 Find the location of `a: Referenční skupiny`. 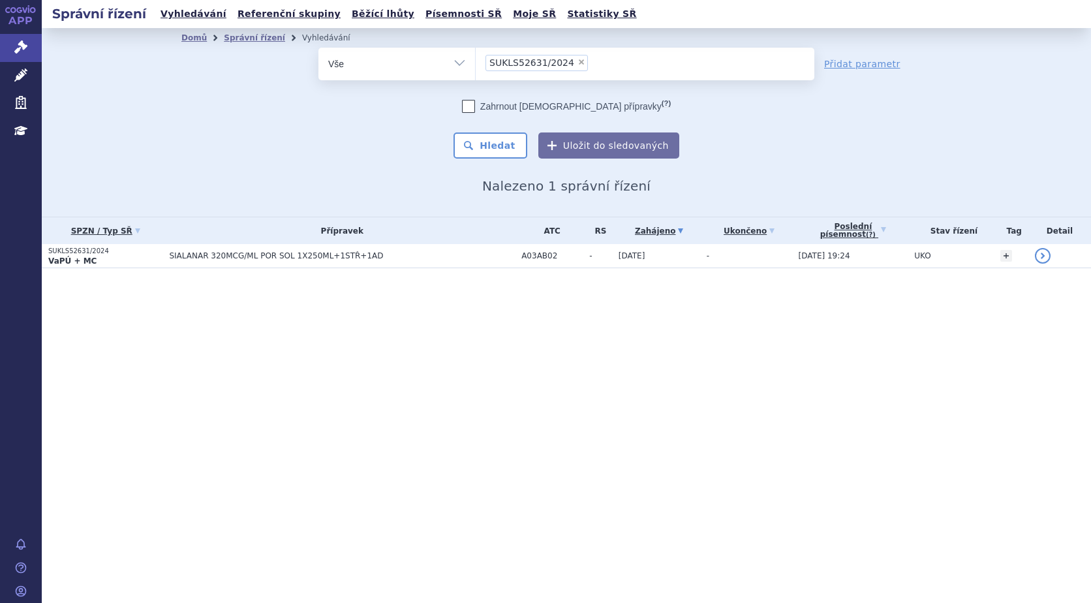

a: Referenční skupiny is located at coordinates (289, 14).